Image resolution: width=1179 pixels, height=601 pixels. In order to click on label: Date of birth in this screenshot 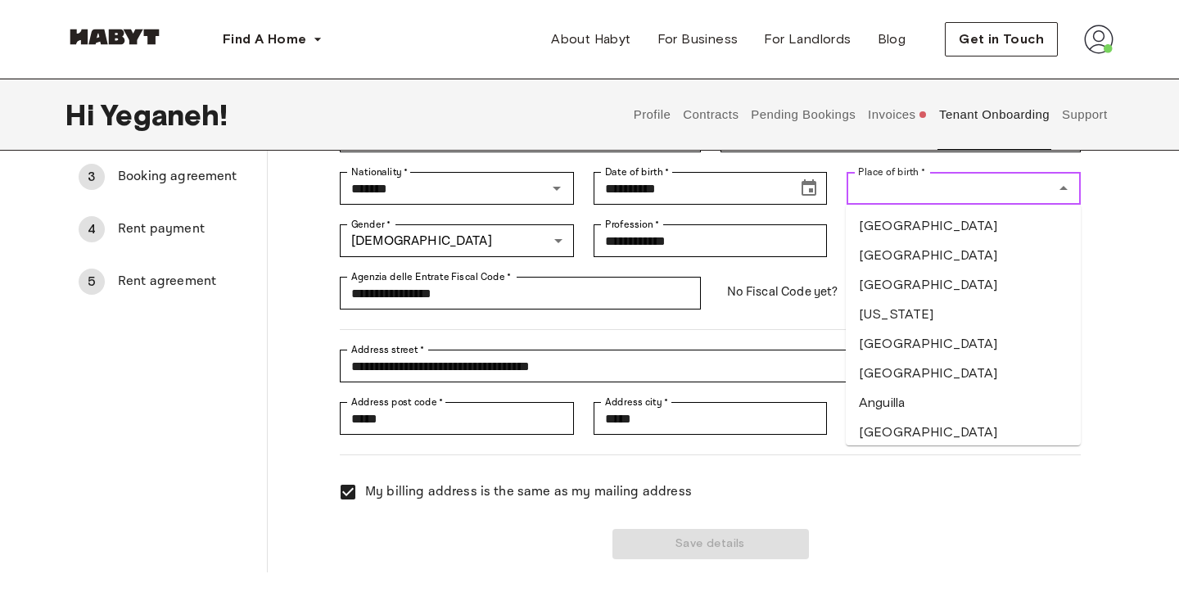, I will do `click(637, 172)`.